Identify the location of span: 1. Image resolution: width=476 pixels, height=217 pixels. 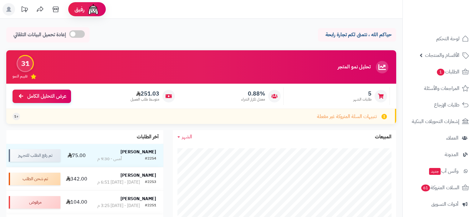
(440, 72).